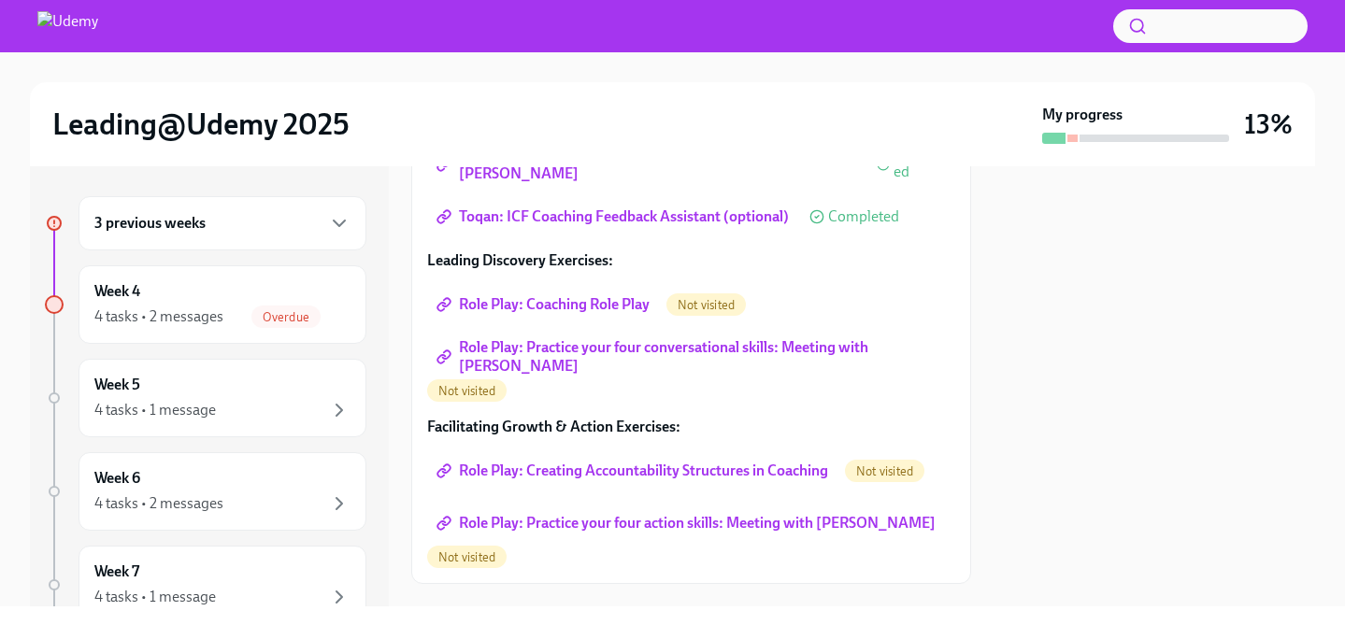 The width and height of the screenshot is (1345, 625). Describe the element at coordinates (117, 385) in the screenshot. I see `h6: Week 5` at that location.